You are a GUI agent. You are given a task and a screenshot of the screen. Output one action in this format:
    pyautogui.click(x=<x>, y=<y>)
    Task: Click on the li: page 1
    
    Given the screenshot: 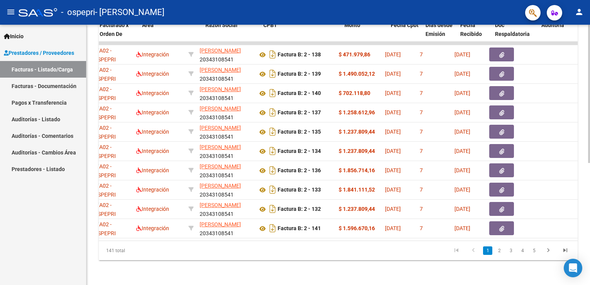 What is the action you would take?
    pyautogui.click(x=488, y=251)
    